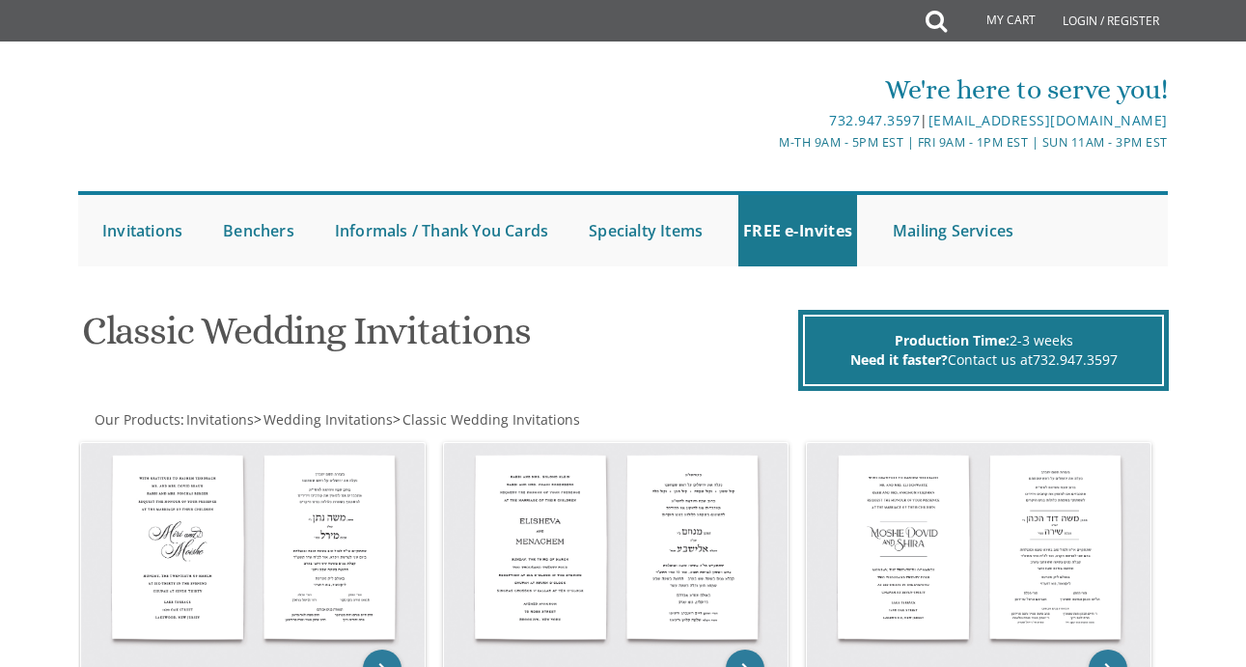 The image size is (1246, 667). Describe the element at coordinates (136, 419) in the screenshot. I see `a: Our Products` at that location.